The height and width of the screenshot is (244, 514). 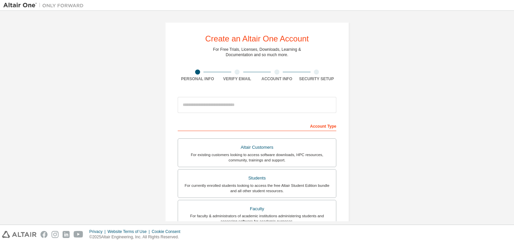 What do you see at coordinates (257, 158) in the screenshot?
I see `div: For existing customers looking to access software downloads, HPC resources, community, trainings ...` at bounding box center [257, 158].